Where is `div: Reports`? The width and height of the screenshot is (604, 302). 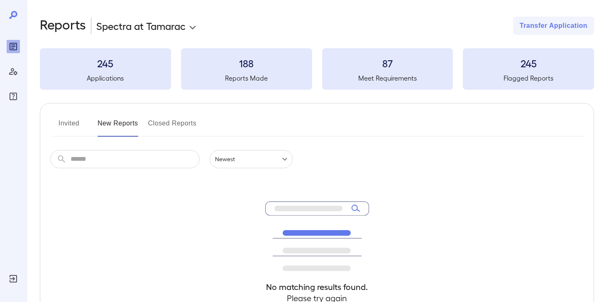
div: Reports is located at coordinates (13, 46).